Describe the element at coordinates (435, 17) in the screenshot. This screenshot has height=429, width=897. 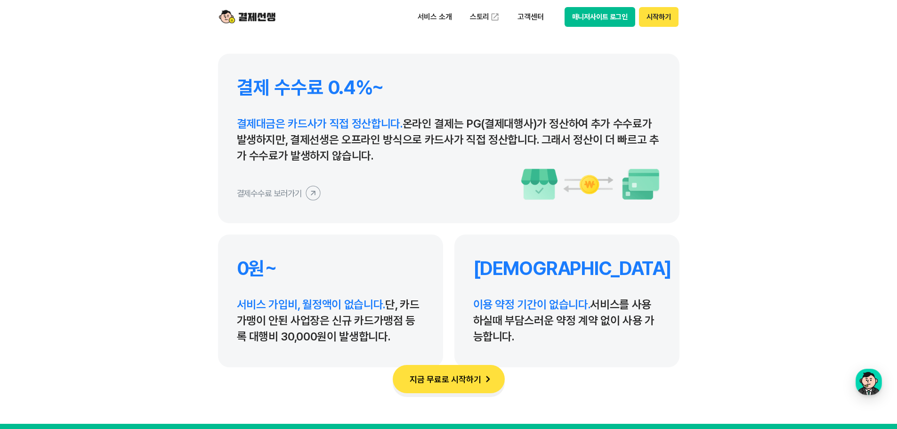
I see `p: 서비스 소개` at that location.